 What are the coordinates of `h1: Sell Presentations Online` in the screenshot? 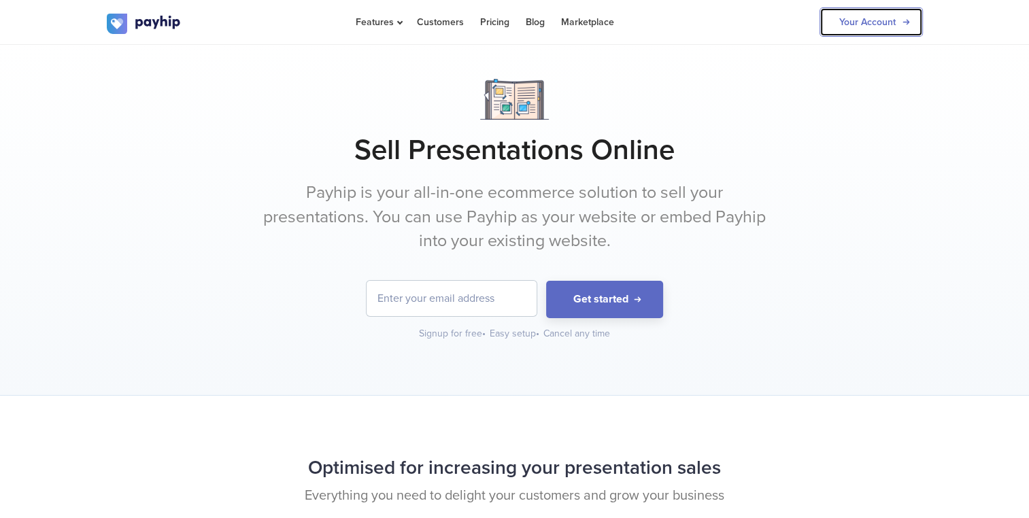 It's located at (515, 150).